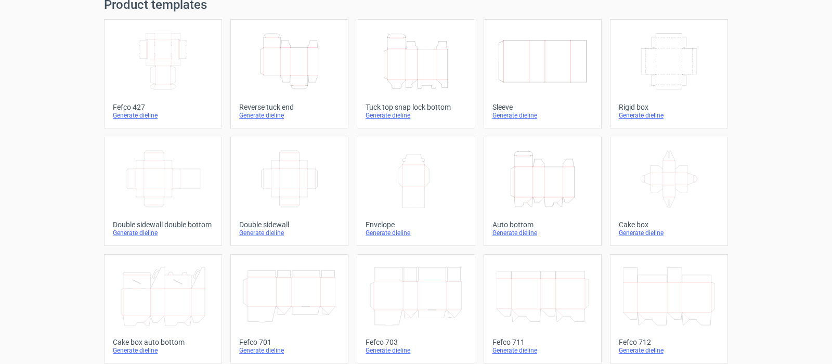 The width and height of the screenshot is (832, 364). I want to click on div: Reverse tuck end, so click(289, 107).